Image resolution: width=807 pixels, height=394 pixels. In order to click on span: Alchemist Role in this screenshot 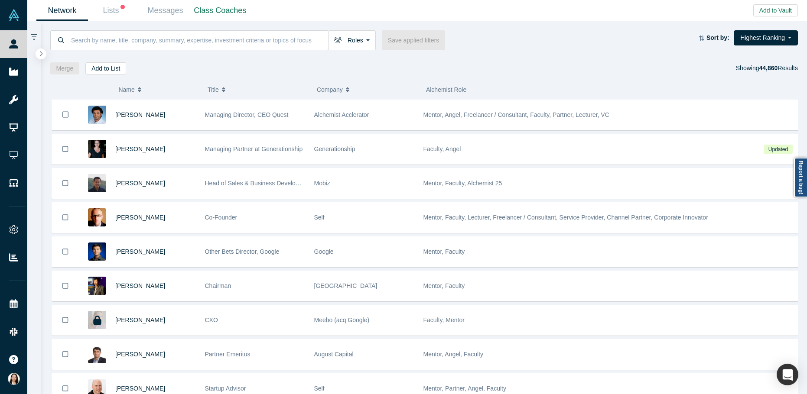, I will do `click(446, 90)`.